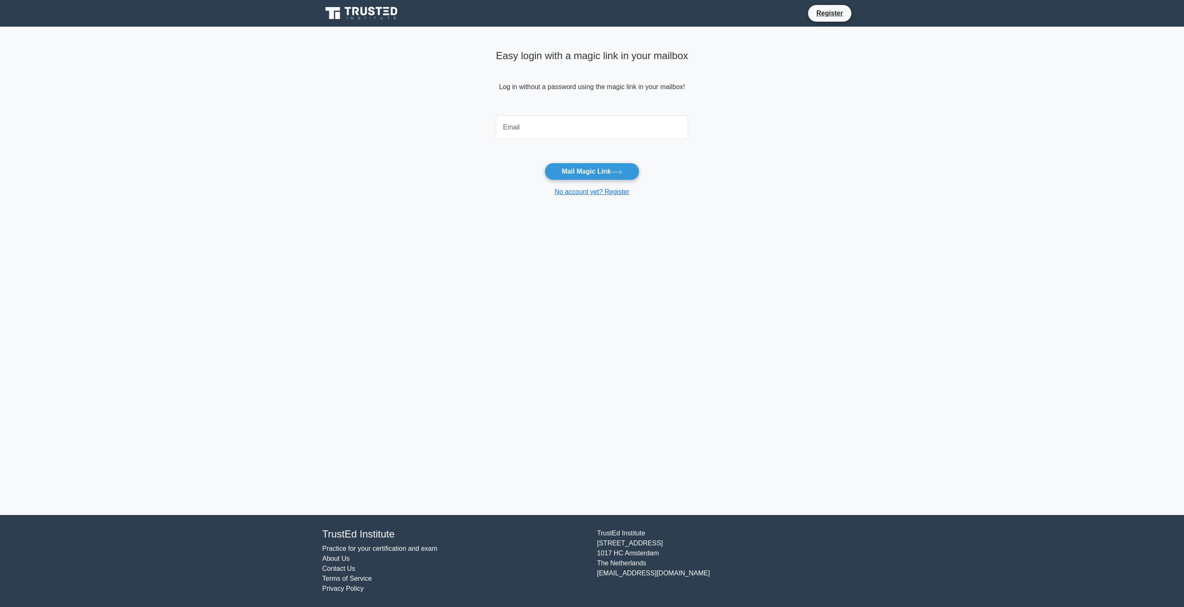  What do you see at coordinates (343, 588) in the screenshot?
I see `a: Privacy Policy` at bounding box center [343, 588].